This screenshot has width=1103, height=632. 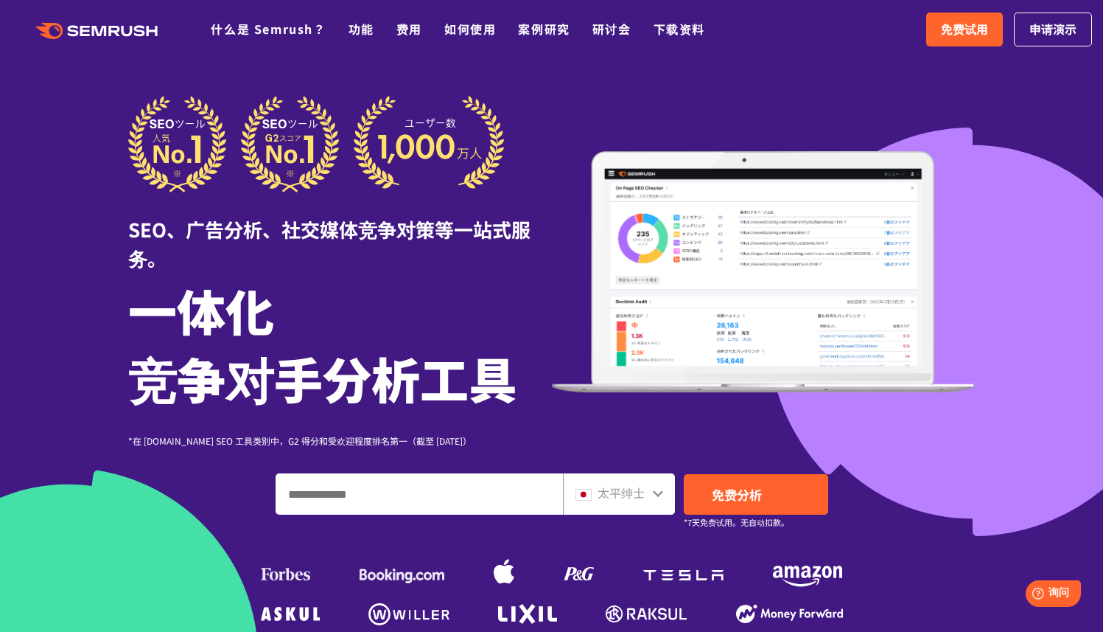 I want to click on a: 案例研究, so click(x=544, y=29).